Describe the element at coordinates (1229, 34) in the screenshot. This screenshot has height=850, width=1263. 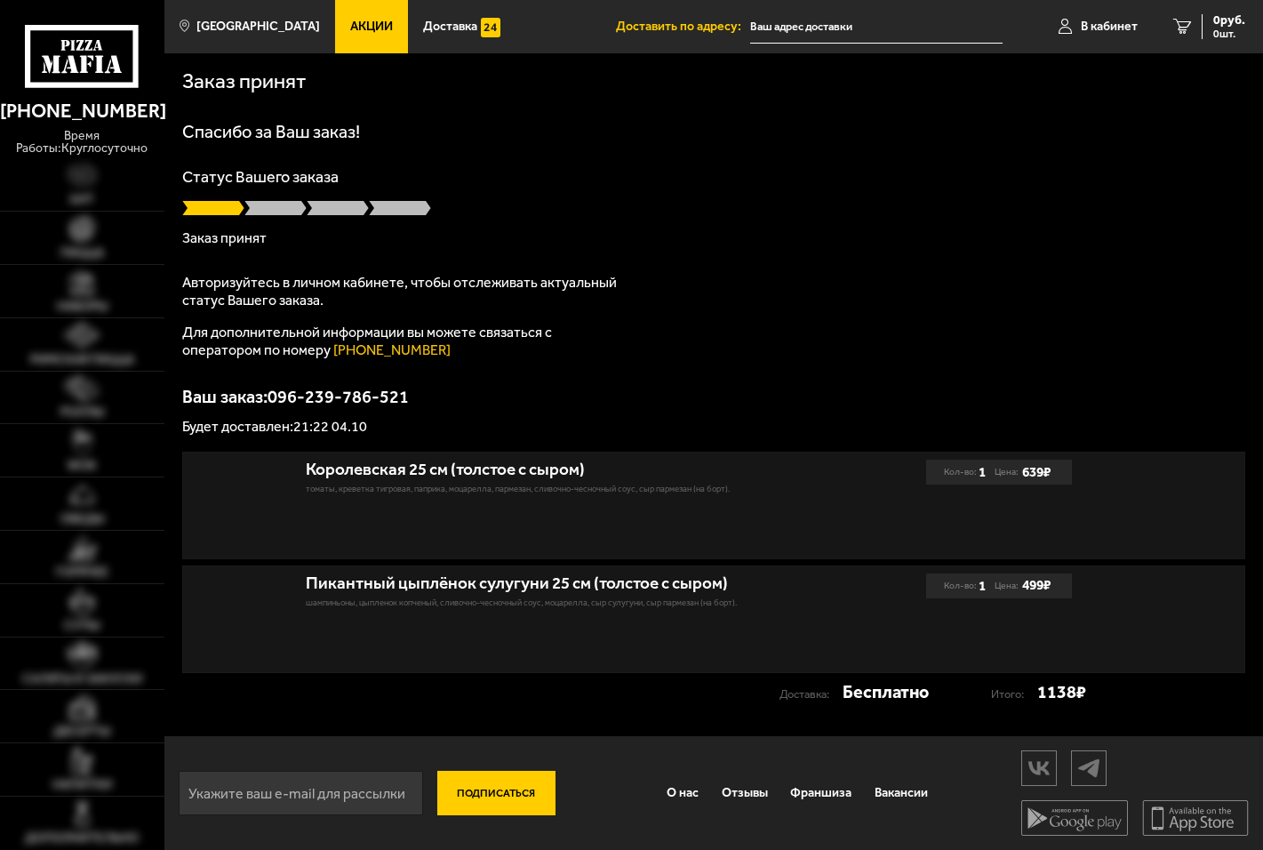
I see `span: 0 шт.` at that location.